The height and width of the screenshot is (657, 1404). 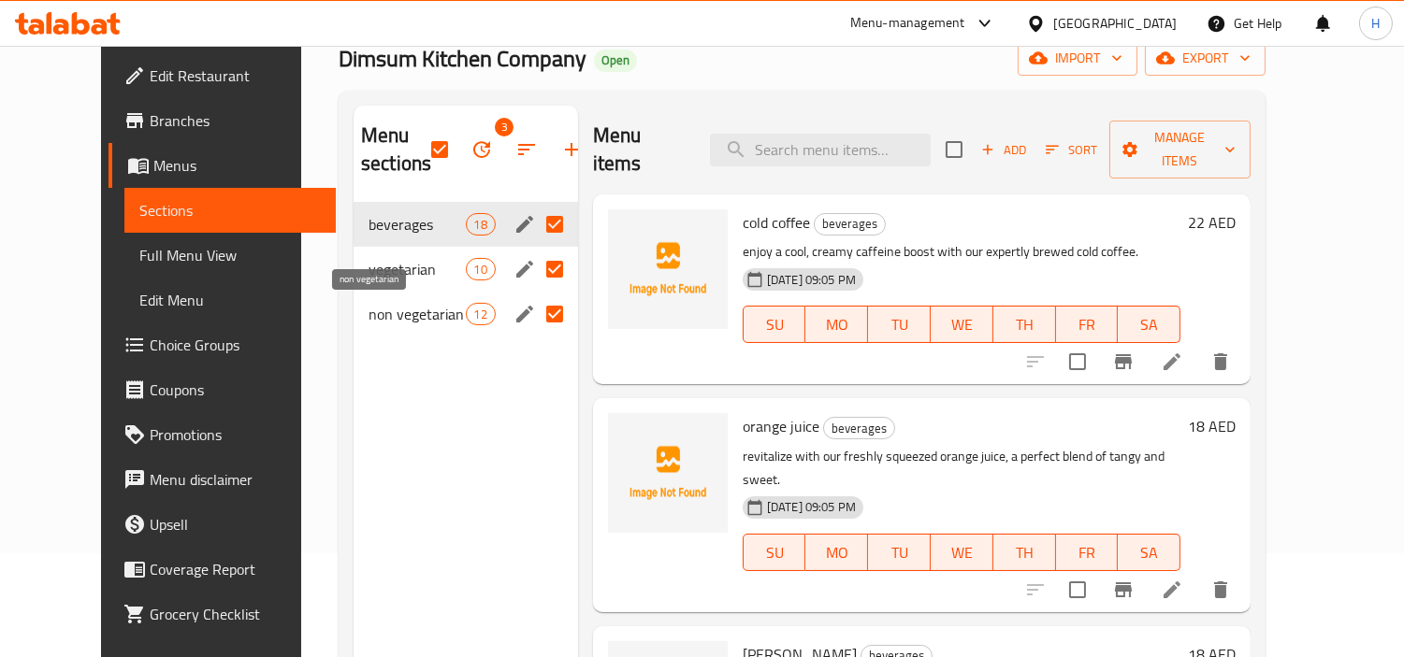 I want to click on span: Add item, so click(x=1003, y=150).